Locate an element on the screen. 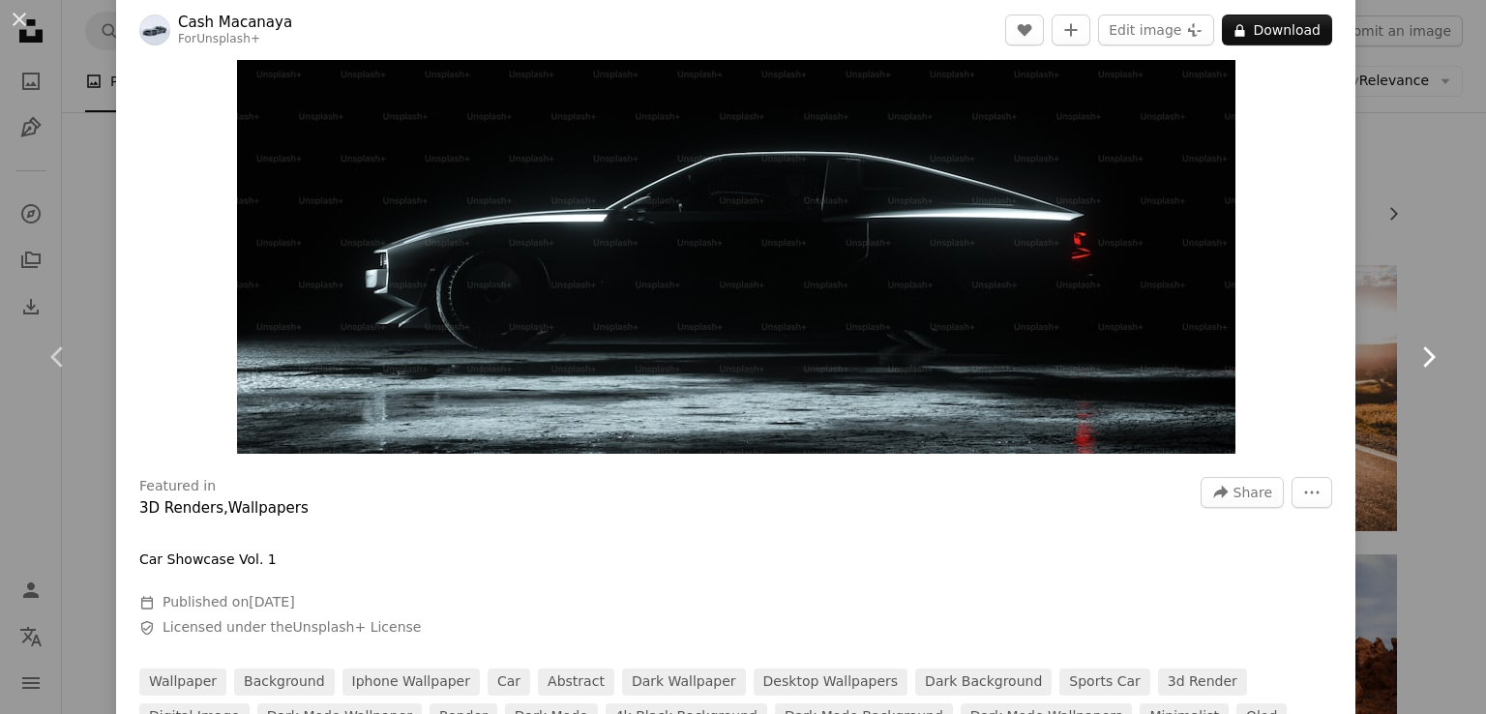  div: For is located at coordinates (235, 40).